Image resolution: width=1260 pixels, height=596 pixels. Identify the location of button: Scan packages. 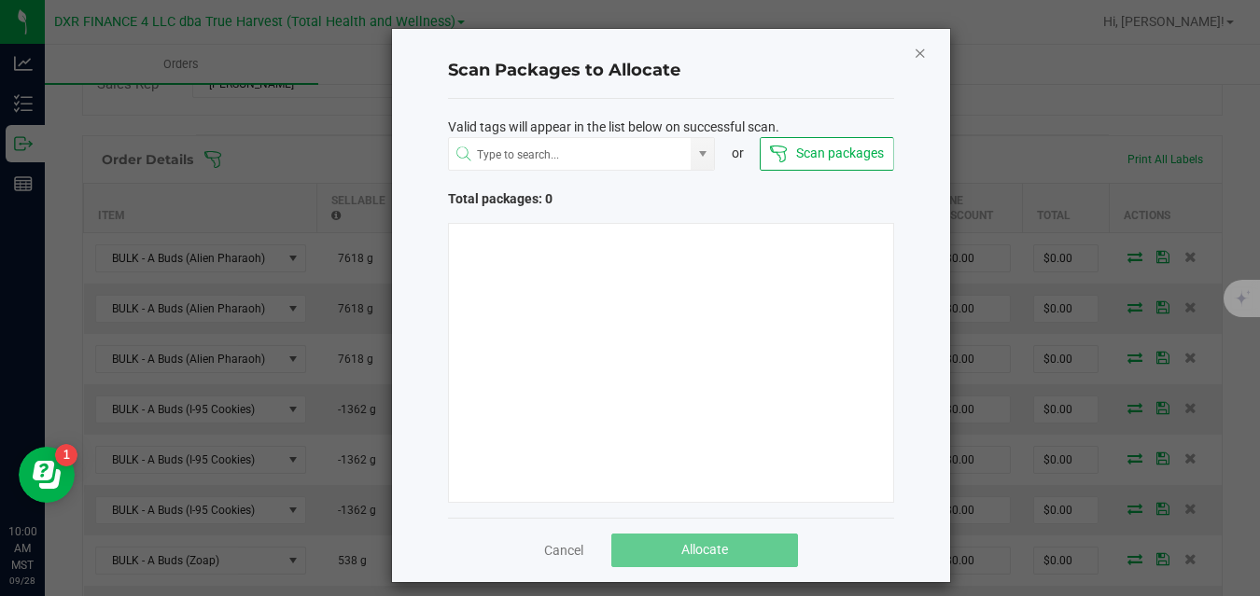
(826, 154).